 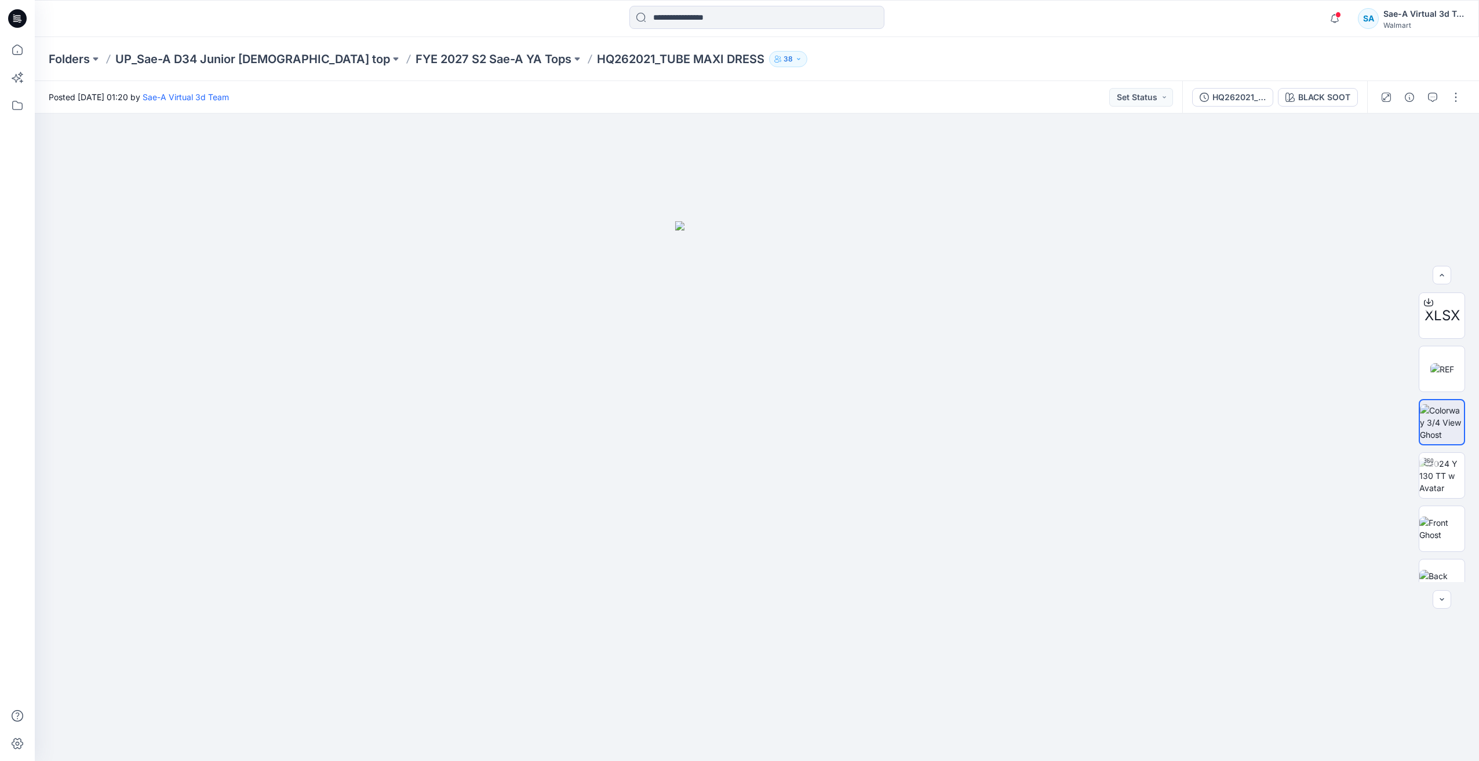 I want to click on button: Details, so click(x=1409, y=97).